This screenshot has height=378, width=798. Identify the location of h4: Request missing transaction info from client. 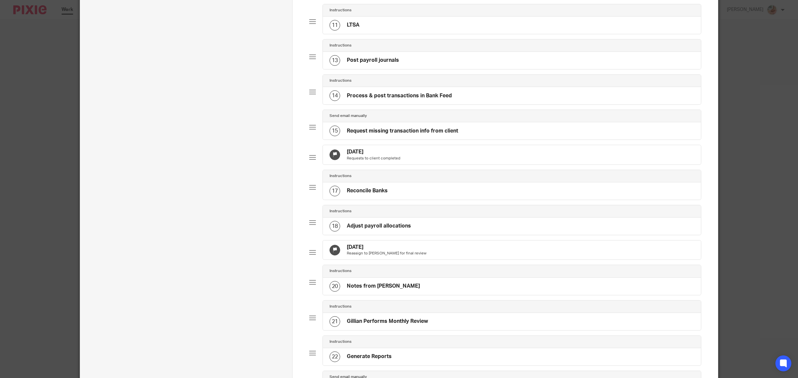
(402, 131).